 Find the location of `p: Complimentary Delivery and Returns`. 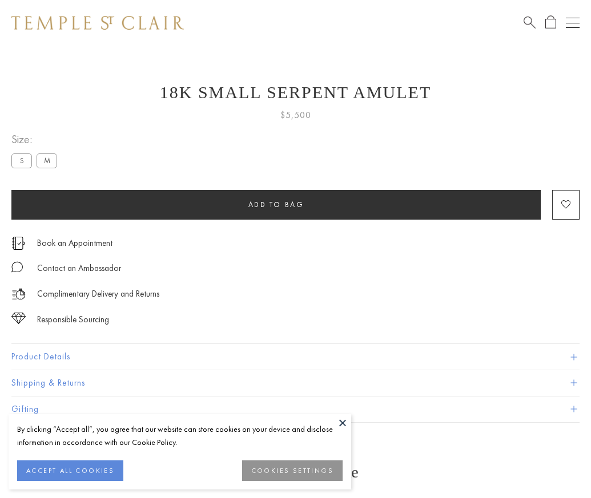

p: Complimentary Delivery and Returns is located at coordinates (98, 294).